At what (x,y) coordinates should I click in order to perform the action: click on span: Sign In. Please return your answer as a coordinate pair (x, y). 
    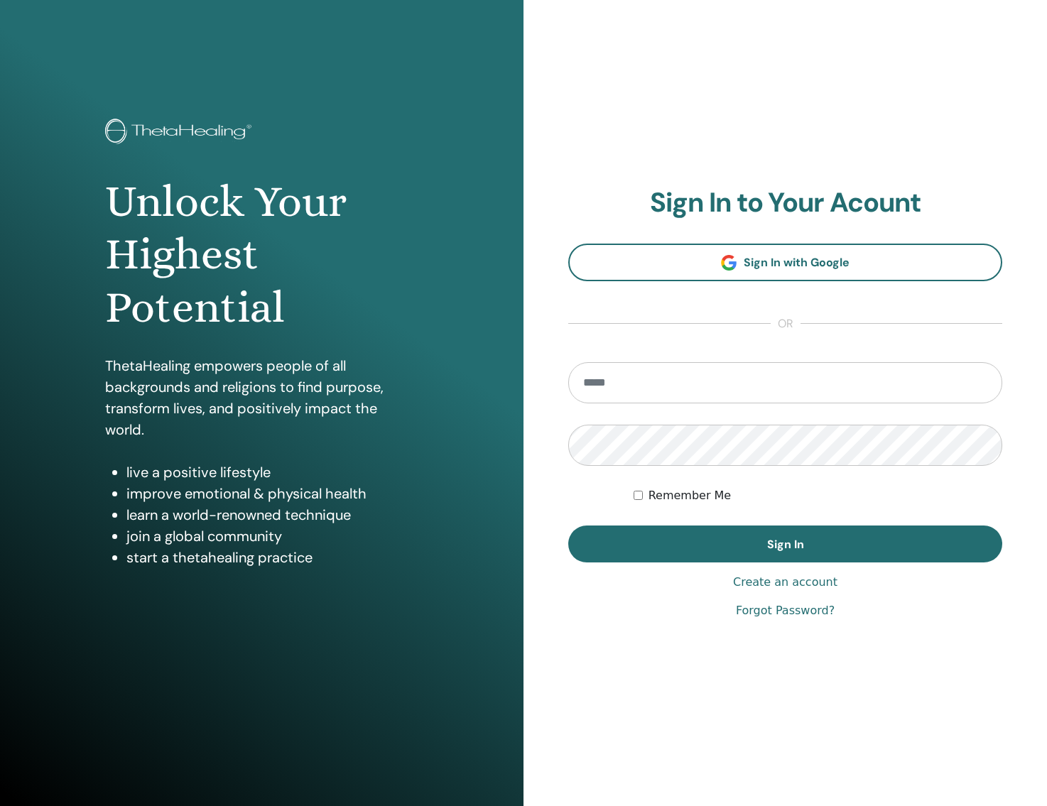
    Looking at the image, I should click on (785, 544).